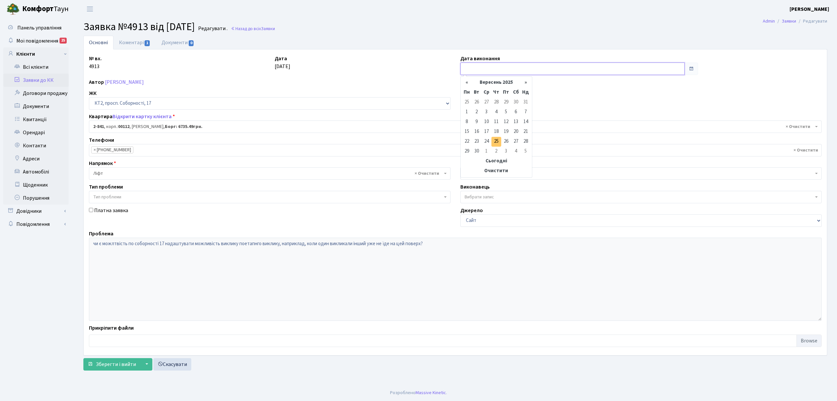  Describe the element at coordinates (135, 43) in the screenshot. I see `a: Коментарі` at that location.